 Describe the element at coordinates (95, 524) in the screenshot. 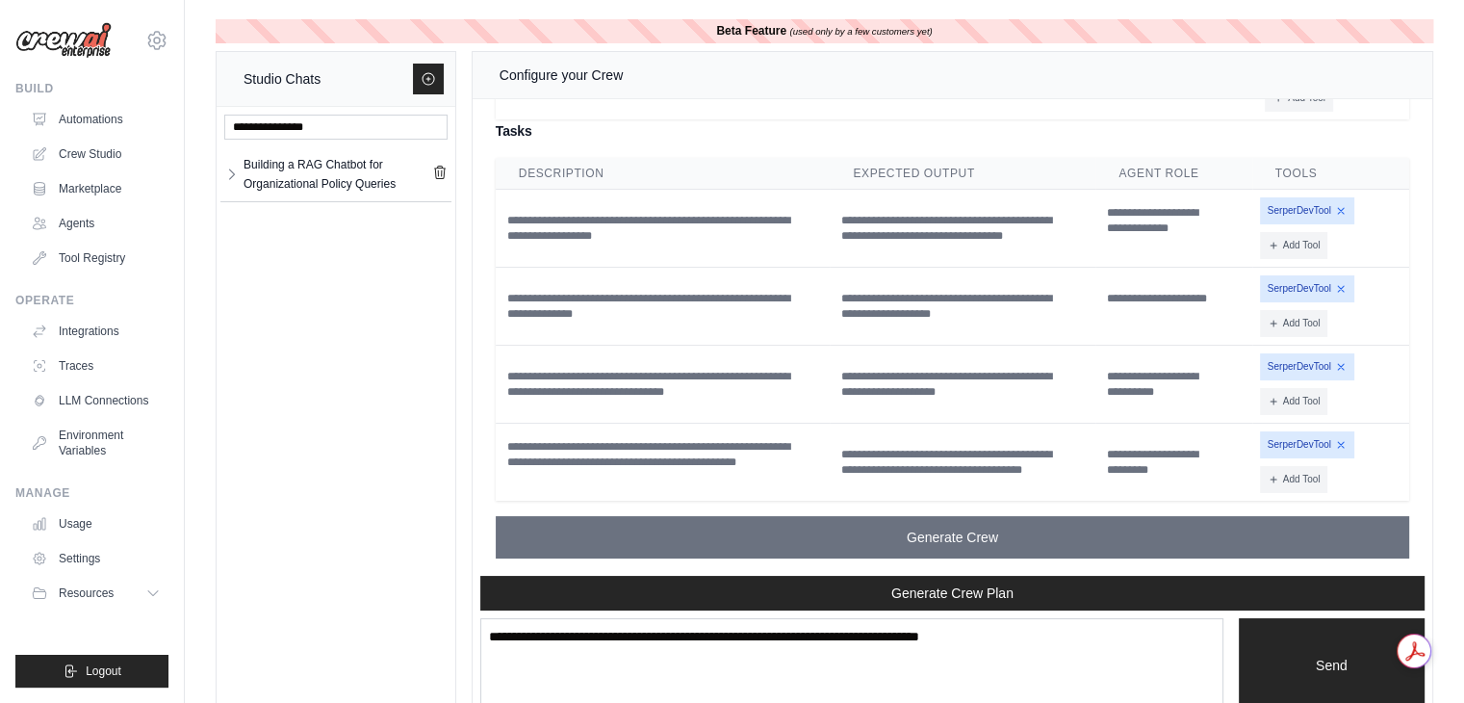

I see `a: Usage` at that location.